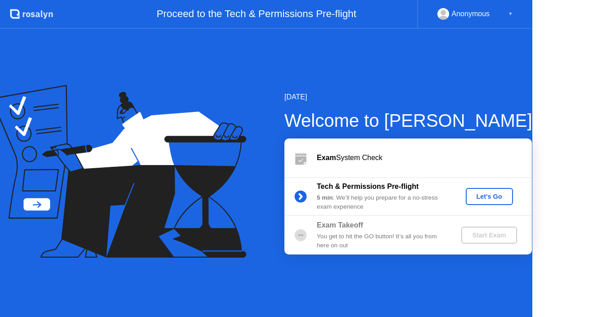  What do you see at coordinates (488, 235) in the screenshot?
I see `div: Start Exam` at bounding box center [488, 235].